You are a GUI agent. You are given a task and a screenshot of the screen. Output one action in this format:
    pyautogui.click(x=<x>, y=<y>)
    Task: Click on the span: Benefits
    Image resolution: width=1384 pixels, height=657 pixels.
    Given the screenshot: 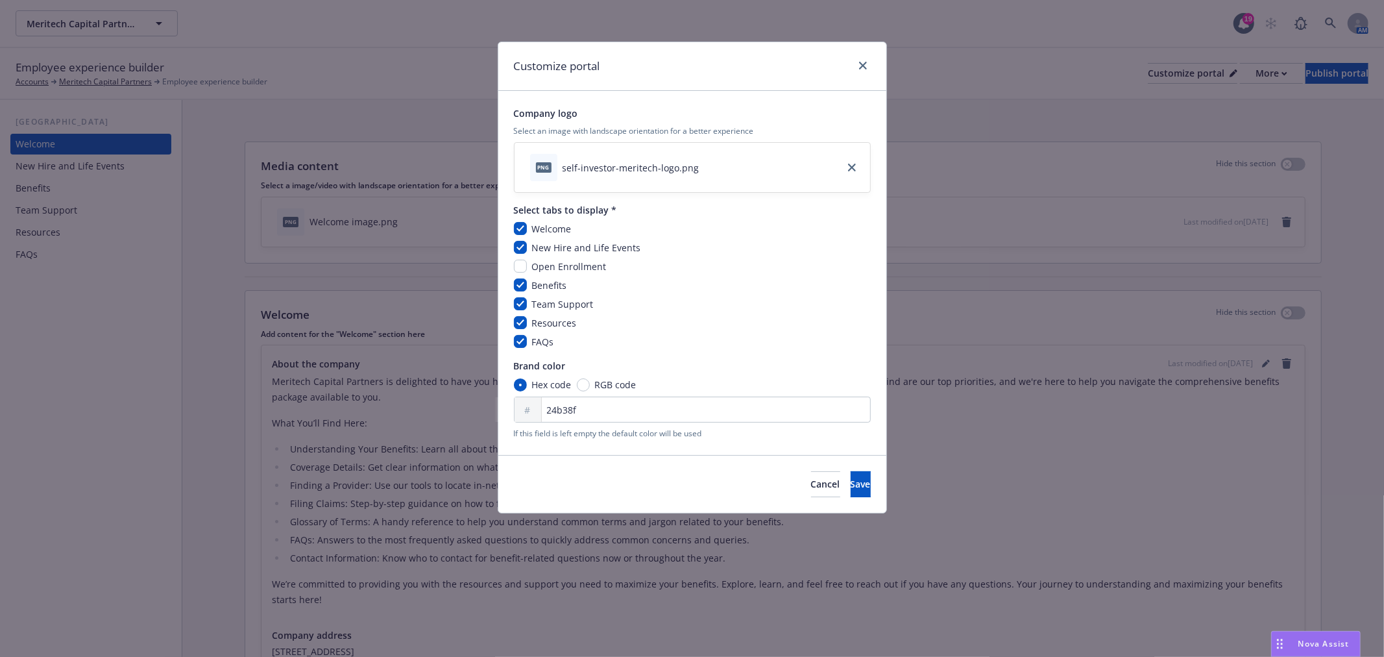 What is the action you would take?
    pyautogui.click(x=550, y=285)
    